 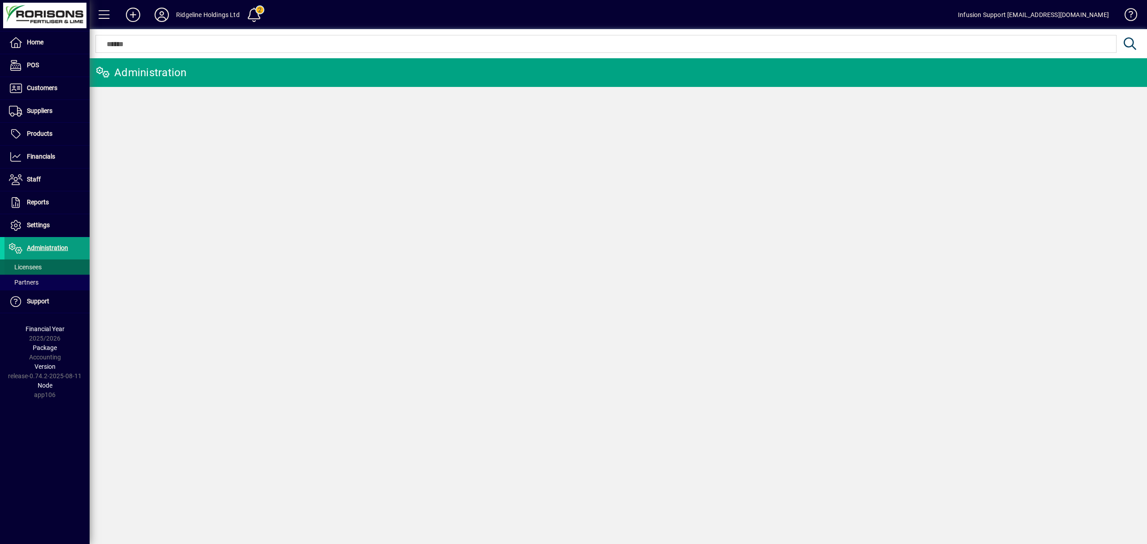 I want to click on span: Customers, so click(x=42, y=88).